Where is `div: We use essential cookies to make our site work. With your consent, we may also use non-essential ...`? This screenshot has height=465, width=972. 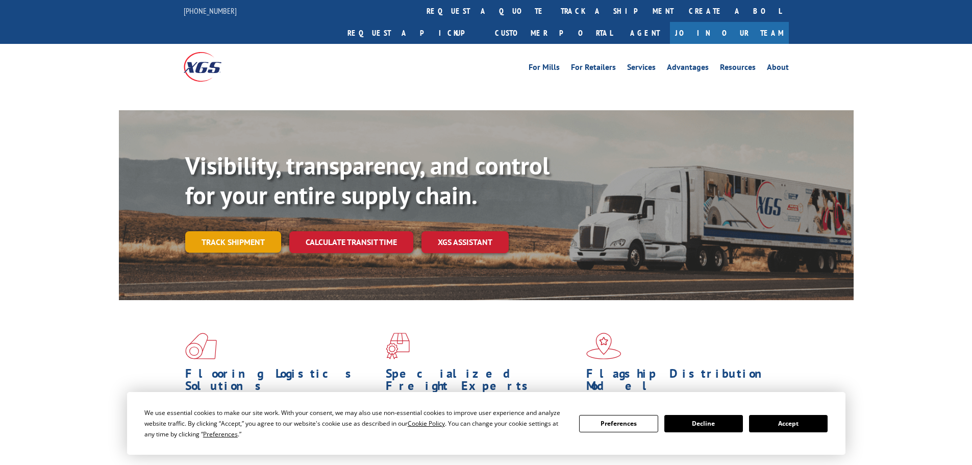
div: We use essential cookies to make our site work. With your consent, we may also use non-essential ... is located at coordinates (355, 423).